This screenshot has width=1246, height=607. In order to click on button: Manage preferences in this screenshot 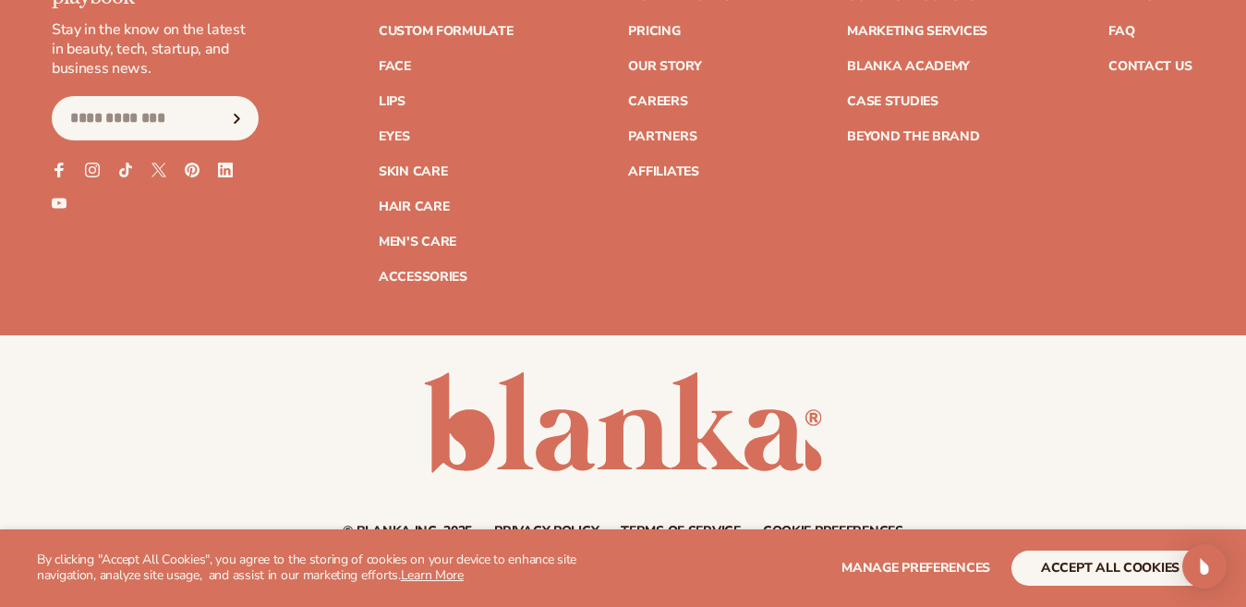, I will do `click(916, 568)`.